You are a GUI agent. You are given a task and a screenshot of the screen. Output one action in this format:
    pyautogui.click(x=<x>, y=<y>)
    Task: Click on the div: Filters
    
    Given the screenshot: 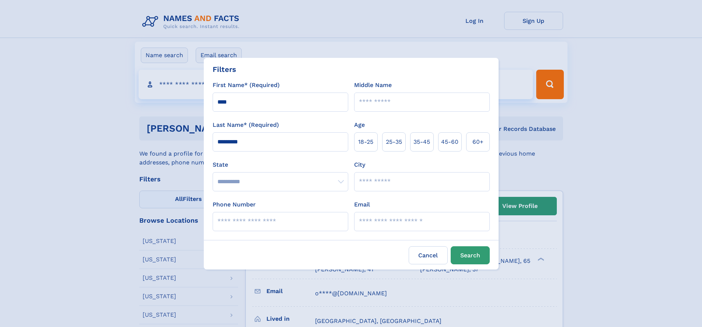 What is the action you would take?
    pyautogui.click(x=224, y=69)
    